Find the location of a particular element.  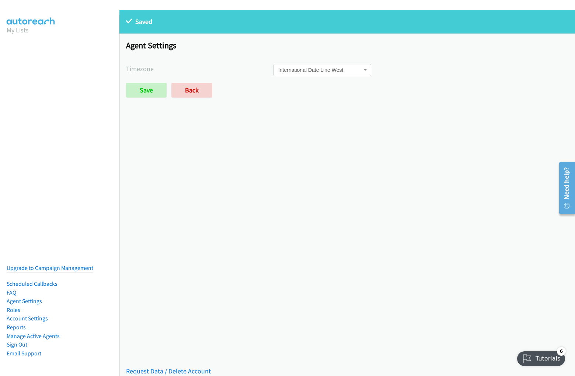

a: FAQ is located at coordinates (11, 293).